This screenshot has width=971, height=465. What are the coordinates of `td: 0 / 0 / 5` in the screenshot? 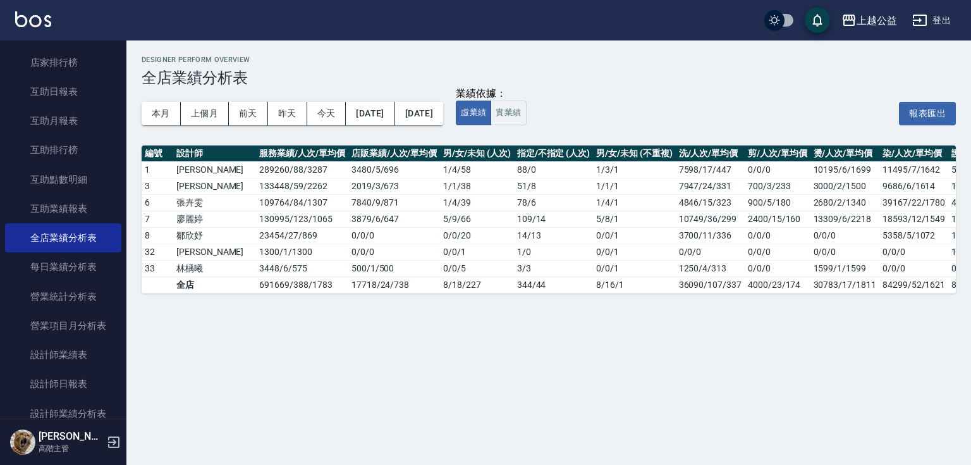 It's located at (477, 268).